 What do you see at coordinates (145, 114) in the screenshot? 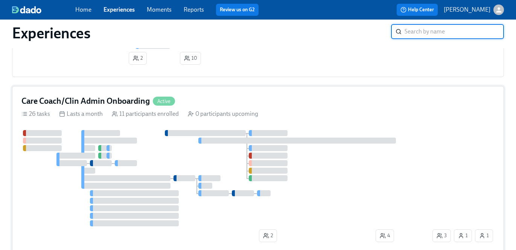
I see `div: 11 participants enrolled` at bounding box center [145, 114].